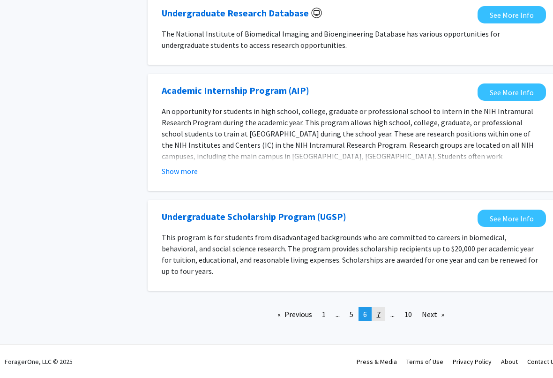 The width and height of the screenshot is (553, 378). What do you see at coordinates (365, 314) in the screenshot?
I see `span: 6` at bounding box center [365, 314].